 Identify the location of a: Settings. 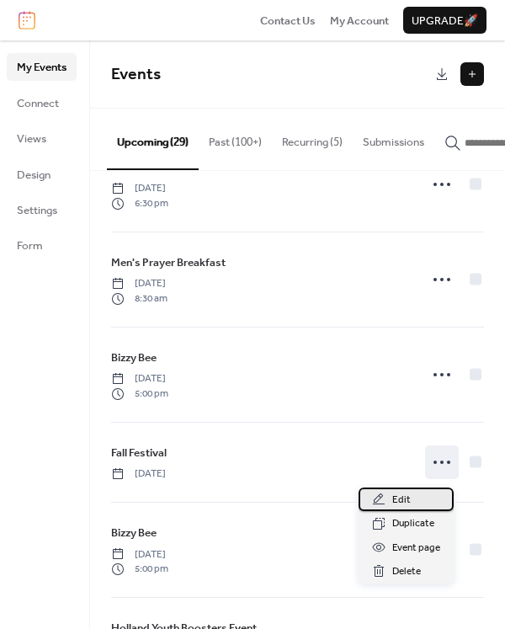
(41, 210).